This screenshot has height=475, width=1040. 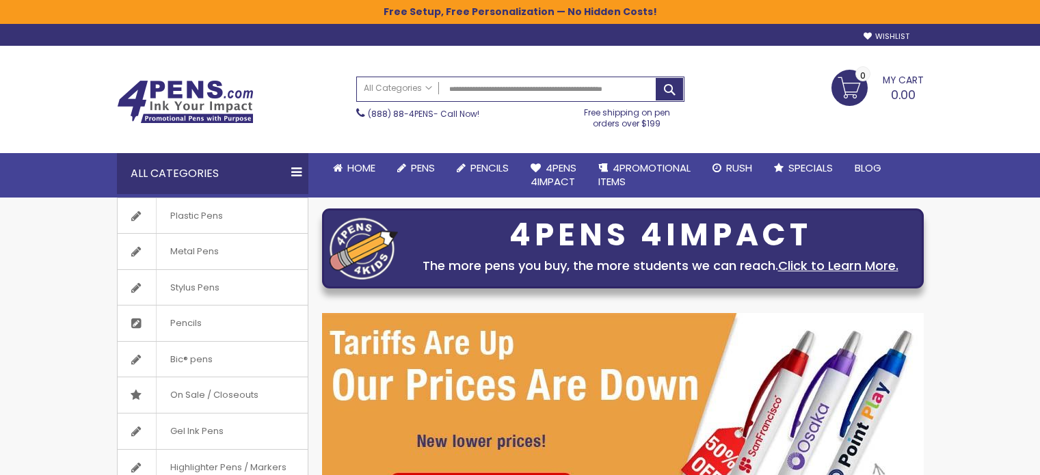 What do you see at coordinates (354, 168) in the screenshot?
I see `a: Home` at bounding box center [354, 168].